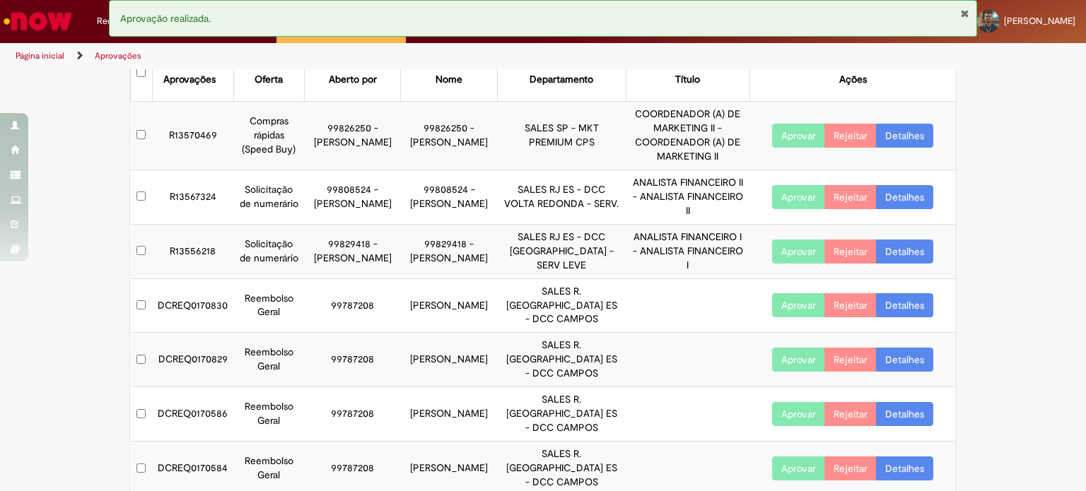  I want to click on td: SALES SP - MKT PREMIUM CPS, so click(561, 135).